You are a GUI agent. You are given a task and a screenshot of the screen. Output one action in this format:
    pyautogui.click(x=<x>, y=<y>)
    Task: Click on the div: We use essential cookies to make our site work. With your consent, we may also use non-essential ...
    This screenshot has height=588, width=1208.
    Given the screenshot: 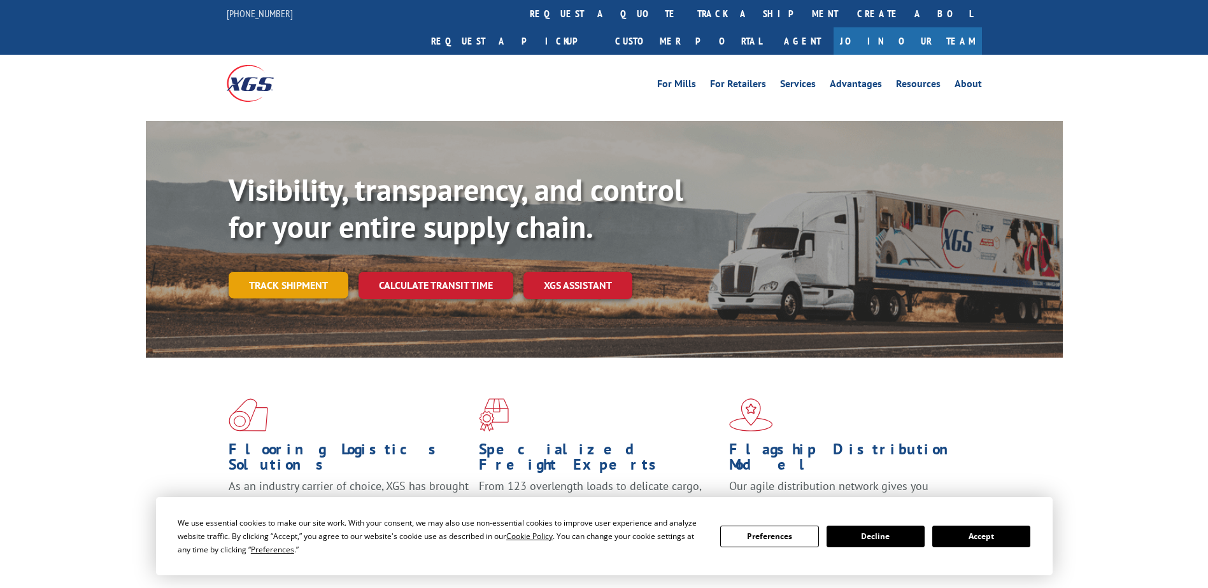 What is the action you would take?
    pyautogui.click(x=441, y=536)
    